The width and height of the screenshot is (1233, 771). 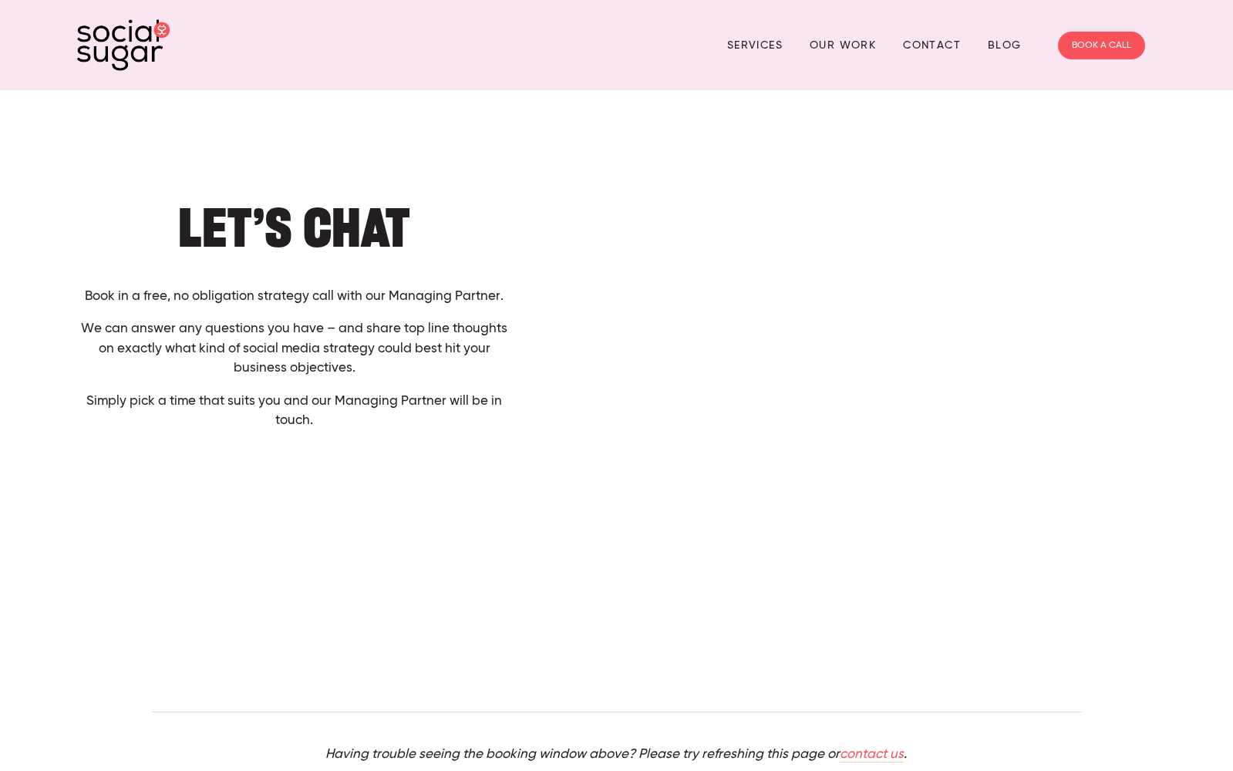 What do you see at coordinates (1101, 46) in the screenshot?
I see `a: BOOK A CALL` at bounding box center [1101, 46].